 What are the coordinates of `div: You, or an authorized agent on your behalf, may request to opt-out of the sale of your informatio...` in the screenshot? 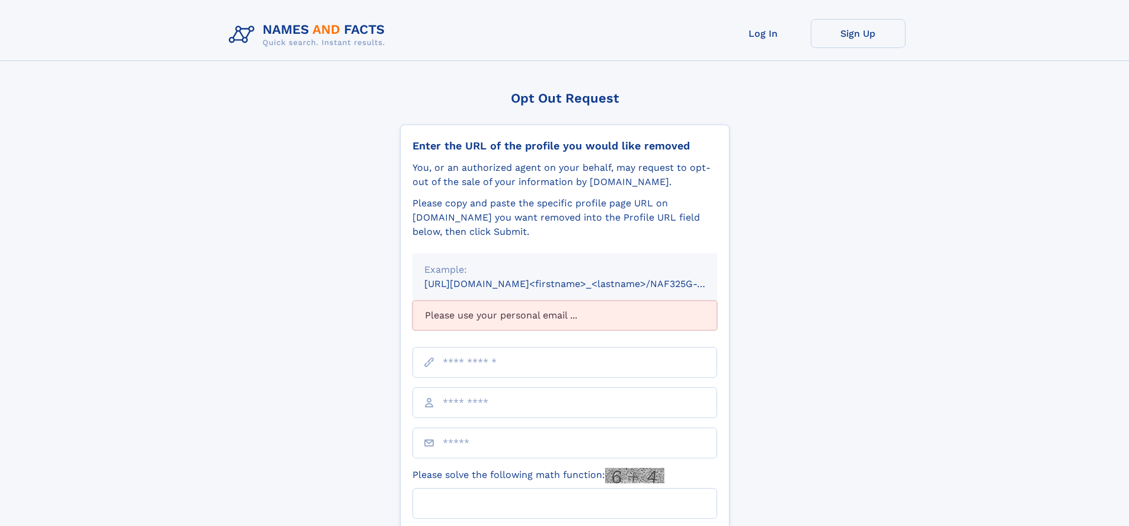 It's located at (565, 175).